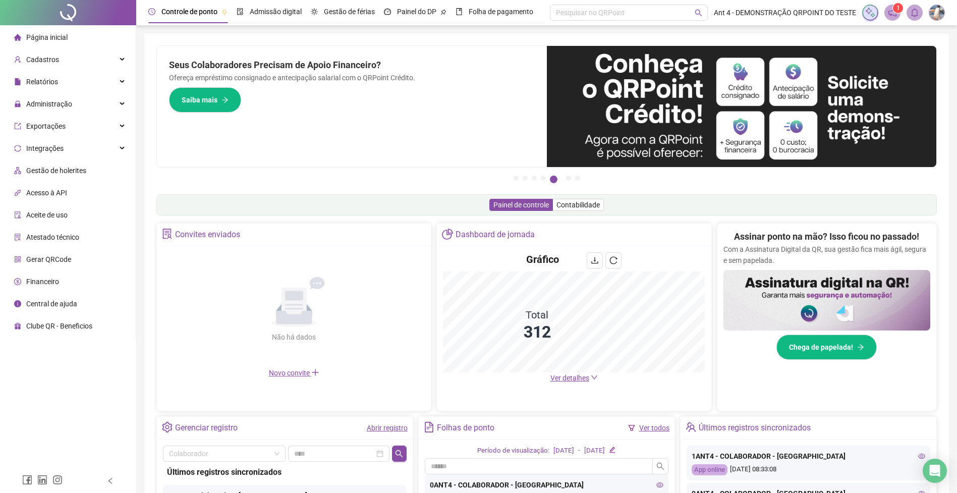 This screenshot has height=493, width=957. Describe the element at coordinates (516, 178) in the screenshot. I see `button: 1` at that location.